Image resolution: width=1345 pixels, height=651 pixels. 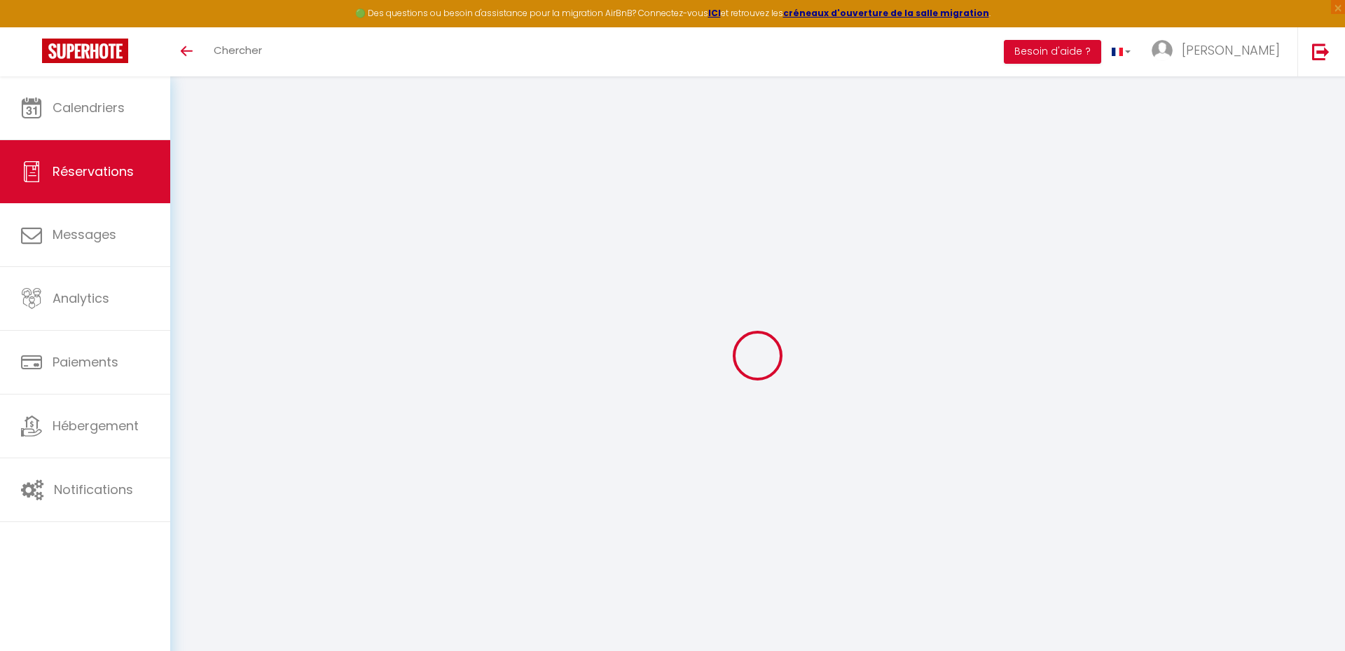 What do you see at coordinates (715, 13) in the screenshot?
I see `strong: ICI` at bounding box center [715, 13].